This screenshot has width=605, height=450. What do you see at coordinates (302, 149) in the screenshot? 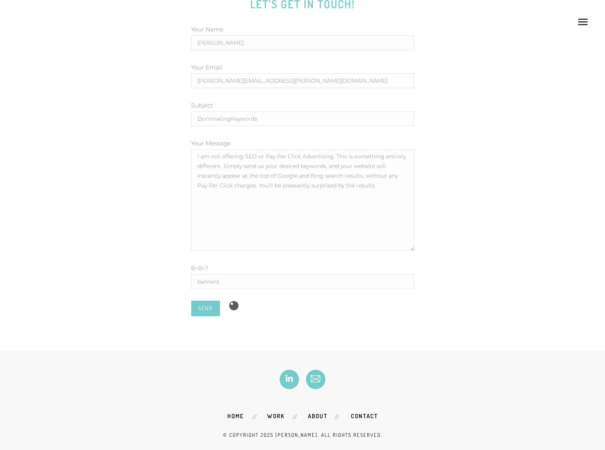
I see `label: Your Message` at bounding box center [302, 149].